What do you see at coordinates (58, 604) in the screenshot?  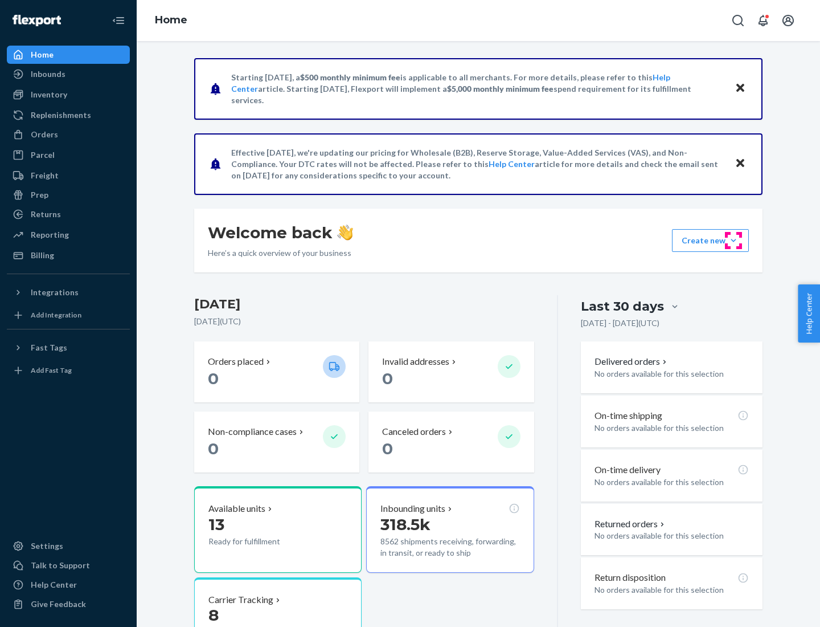 I see `div: Give Feedback` at bounding box center [58, 604].